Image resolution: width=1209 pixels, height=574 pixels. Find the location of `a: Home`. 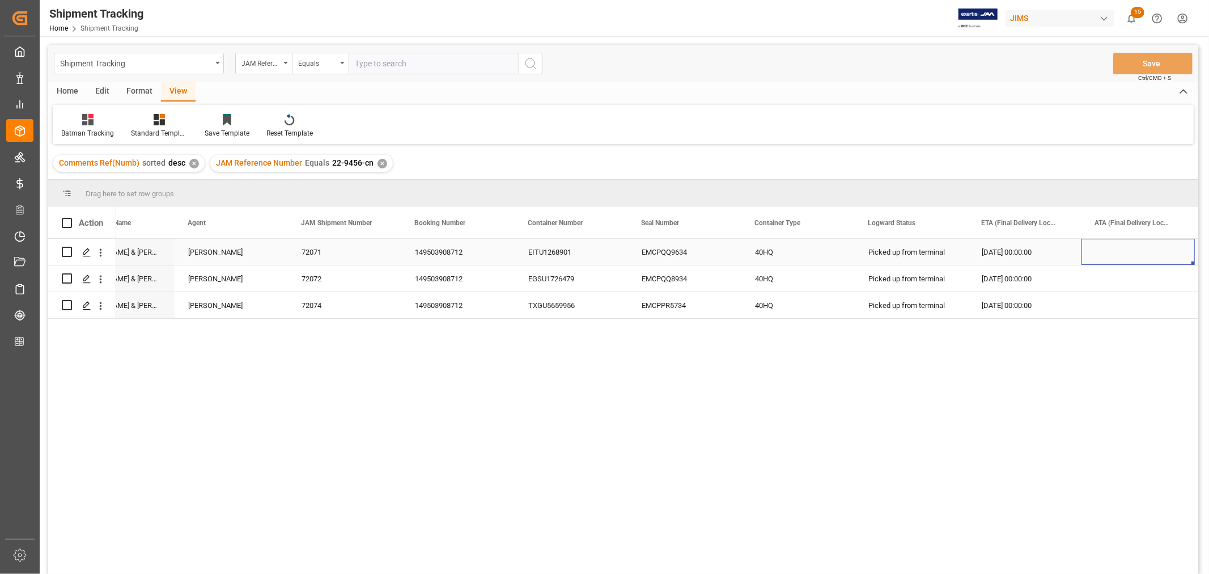

a: Home is located at coordinates (58, 28).